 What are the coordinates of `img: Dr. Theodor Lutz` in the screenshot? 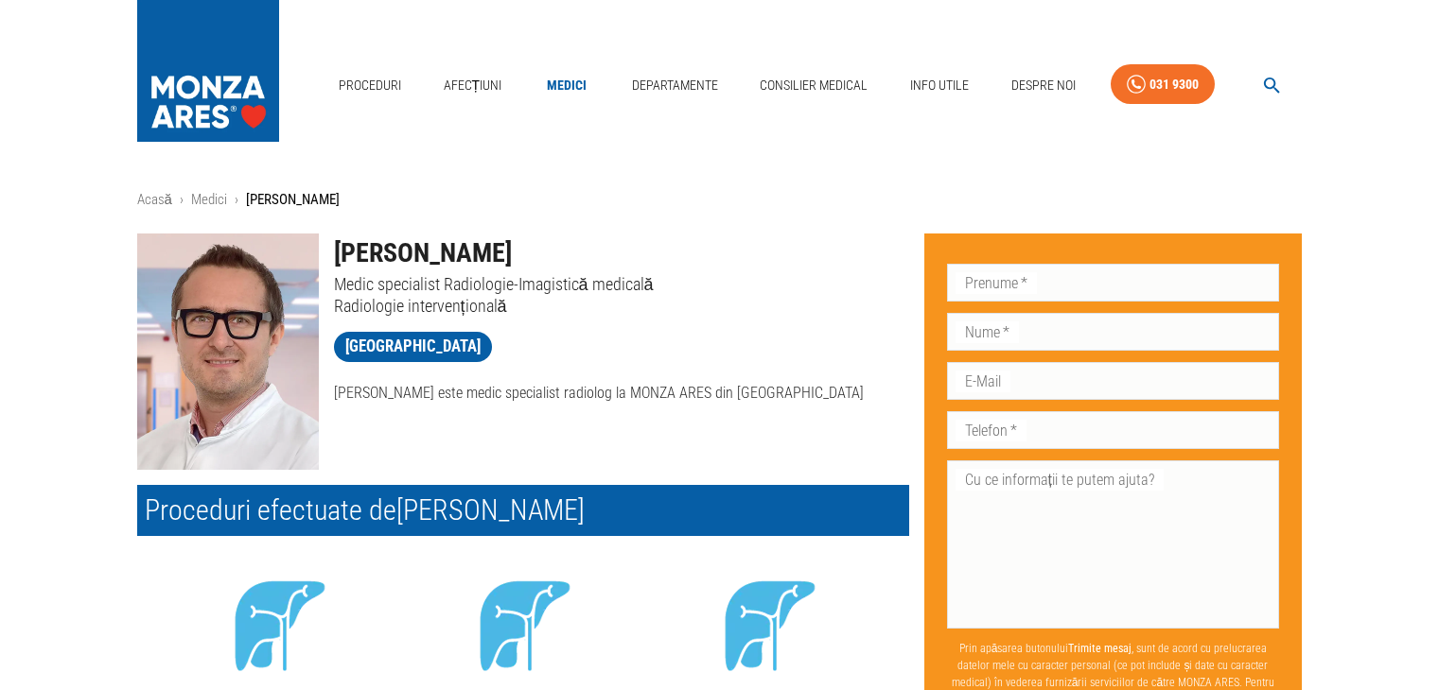 It's located at (228, 352).